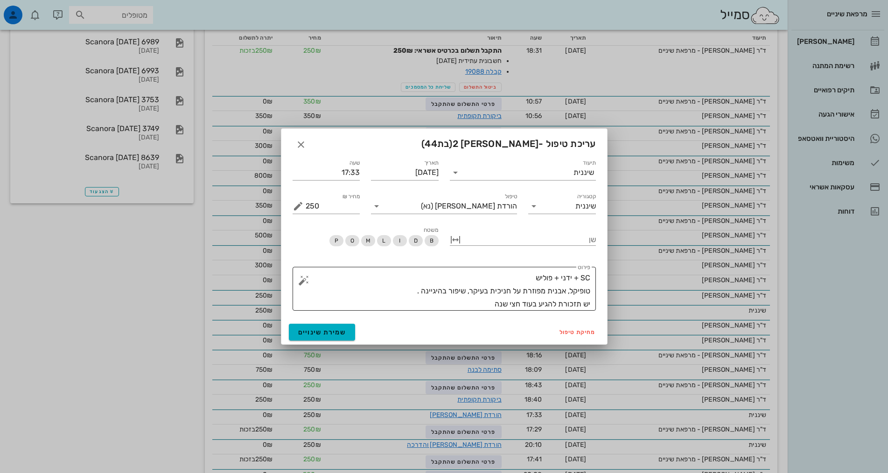 This screenshot has width=888, height=473. What do you see at coordinates (431, 144) in the screenshot?
I see `span: 44` at bounding box center [431, 144].